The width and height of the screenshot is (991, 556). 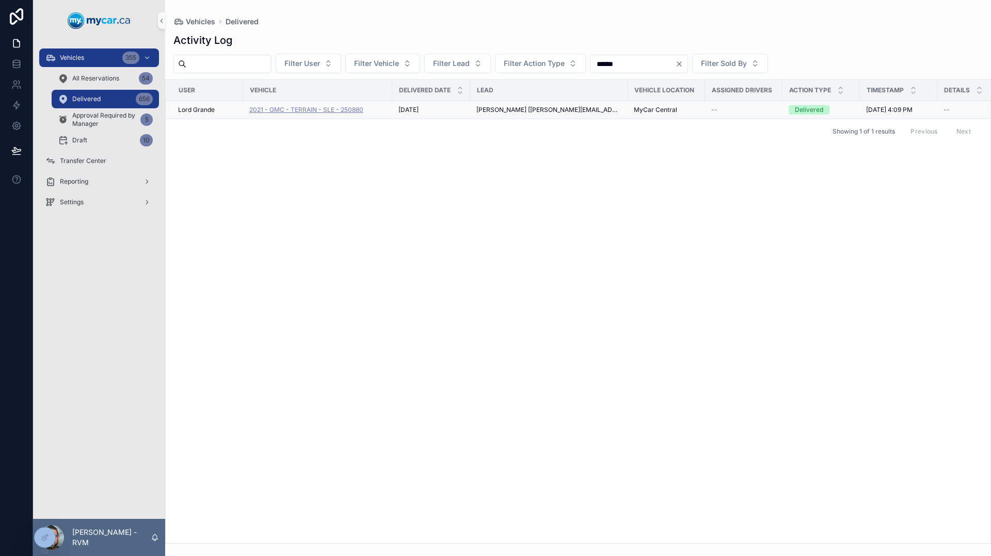 I want to click on span: Filter Sold By, so click(x=724, y=63).